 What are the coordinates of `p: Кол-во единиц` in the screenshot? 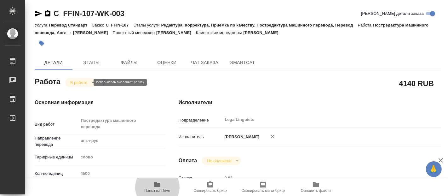 It's located at (56, 173).